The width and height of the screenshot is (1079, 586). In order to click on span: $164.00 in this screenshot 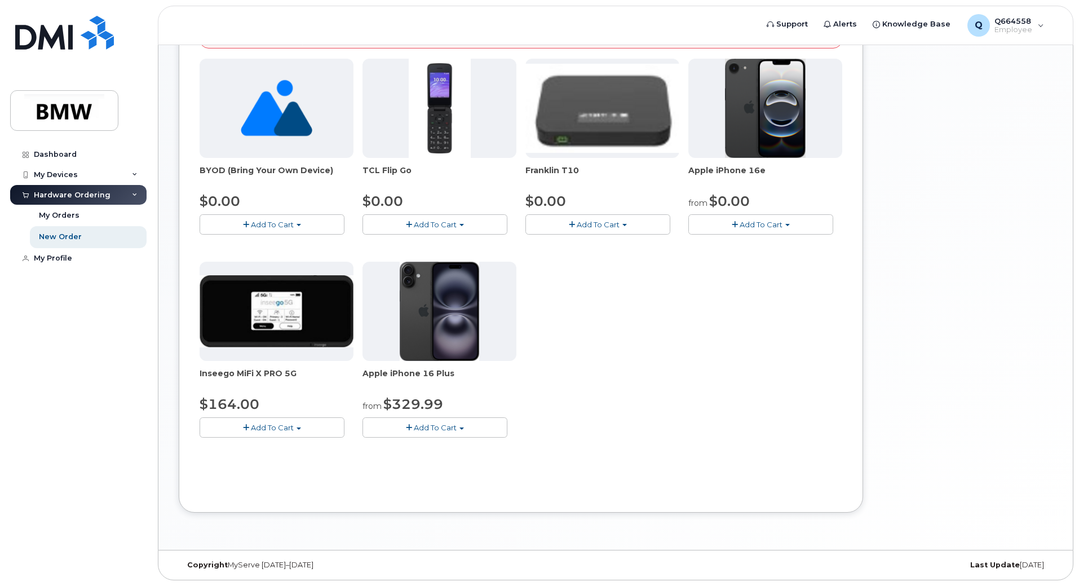, I will do `click(230, 404)`.